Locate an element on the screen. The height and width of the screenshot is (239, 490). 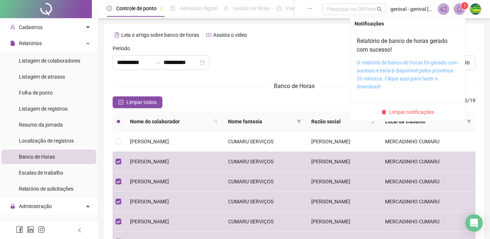
span: Período is located at coordinates (121, 48).